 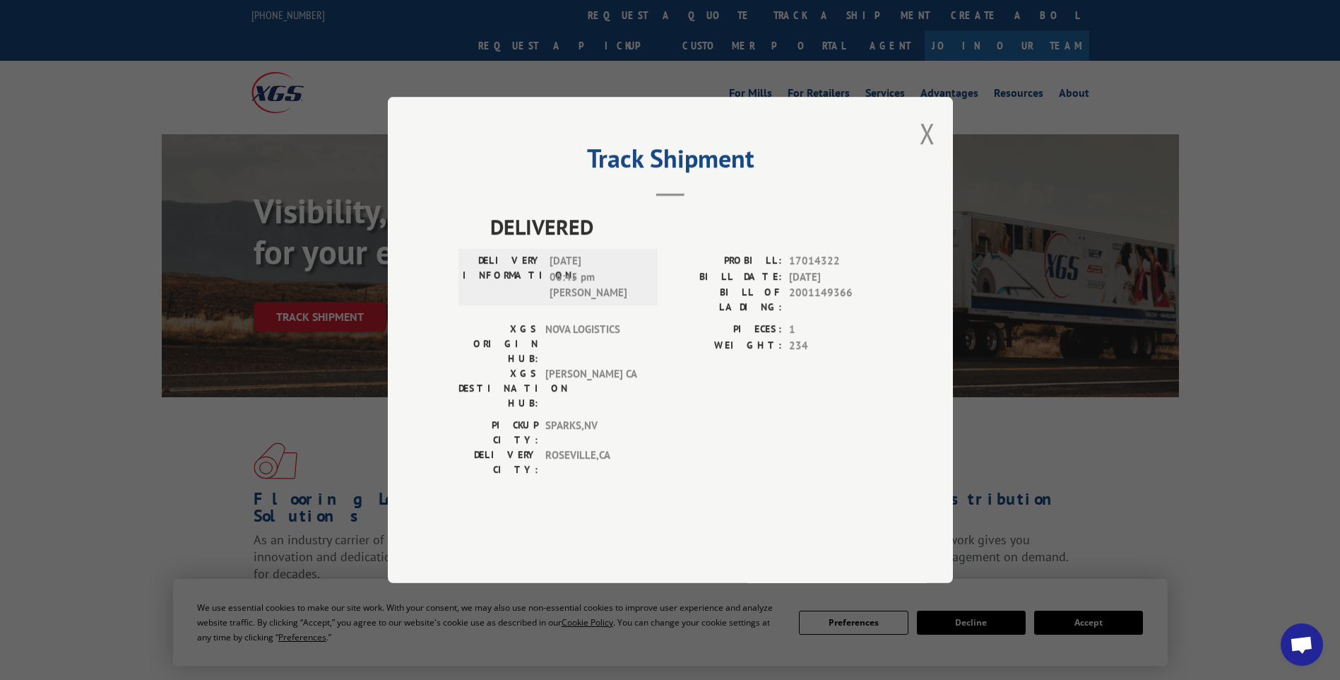 I want to click on label: XGS DESTINATION HUB:, so click(x=498, y=388).